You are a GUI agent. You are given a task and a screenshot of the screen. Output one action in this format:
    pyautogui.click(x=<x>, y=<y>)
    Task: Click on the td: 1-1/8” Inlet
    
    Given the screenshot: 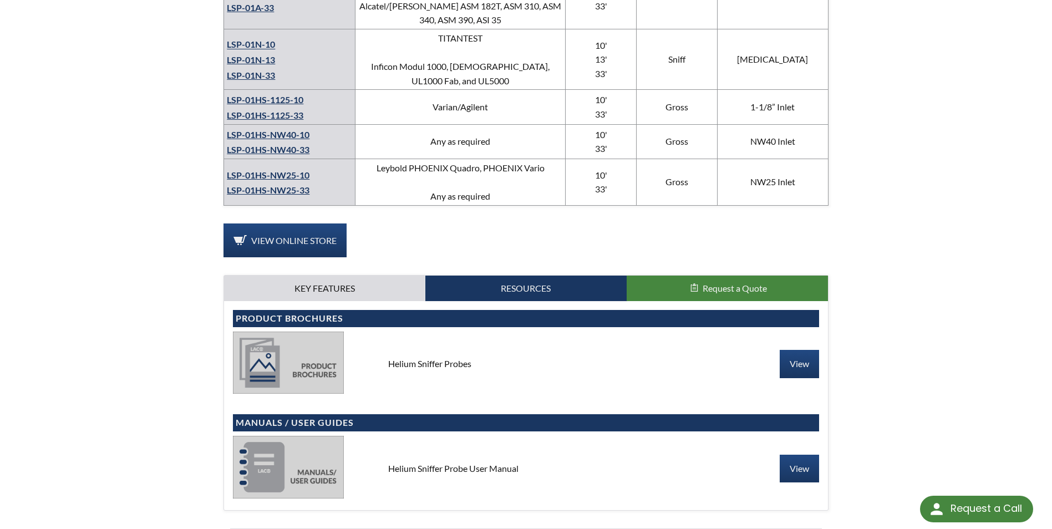 What is the action you would take?
    pyautogui.click(x=773, y=107)
    